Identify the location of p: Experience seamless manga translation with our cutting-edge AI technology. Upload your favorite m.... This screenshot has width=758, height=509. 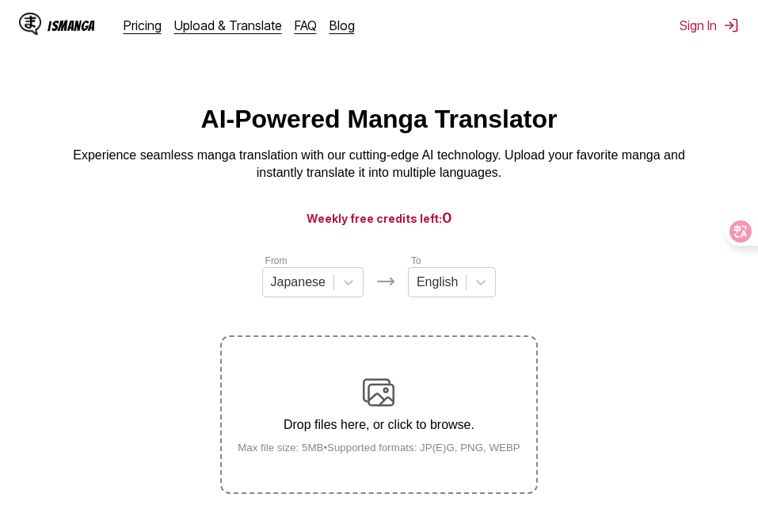
(380, 164).